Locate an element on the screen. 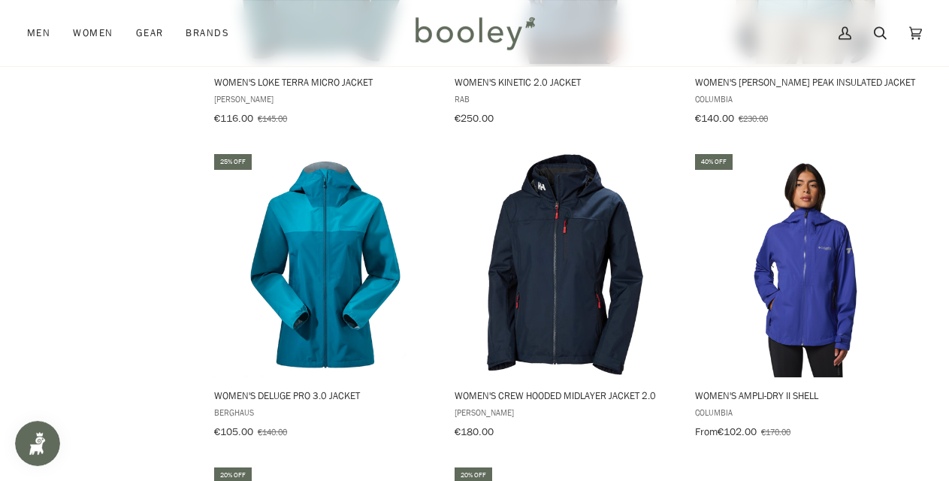  span: Women's Ampli-Dry II Shell is located at coordinates (805, 395).